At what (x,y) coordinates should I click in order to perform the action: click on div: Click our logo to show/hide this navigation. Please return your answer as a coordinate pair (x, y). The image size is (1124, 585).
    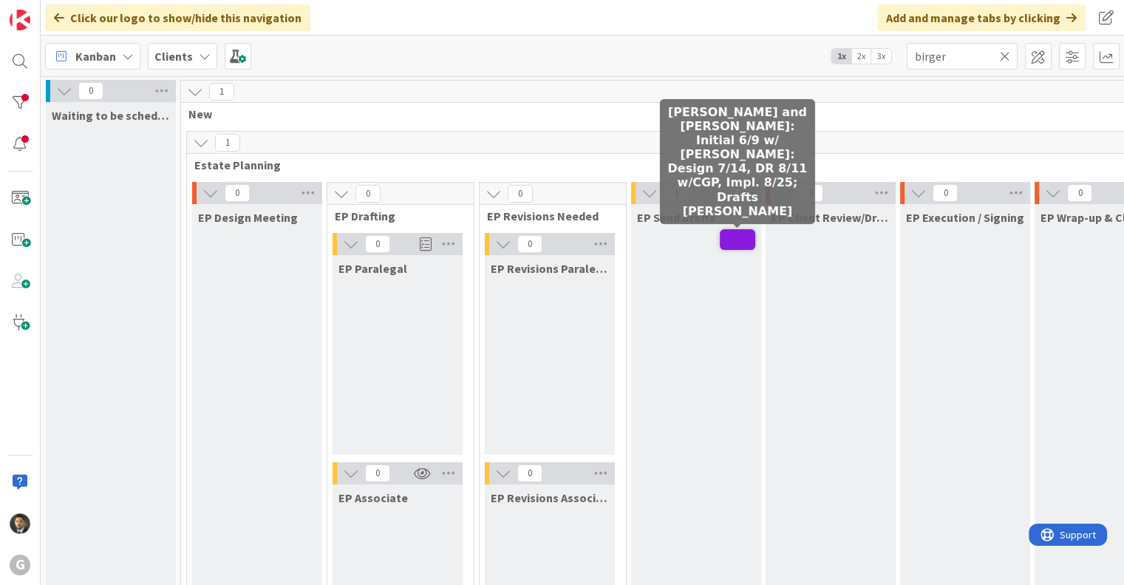
    Looking at the image, I should click on (177, 18).